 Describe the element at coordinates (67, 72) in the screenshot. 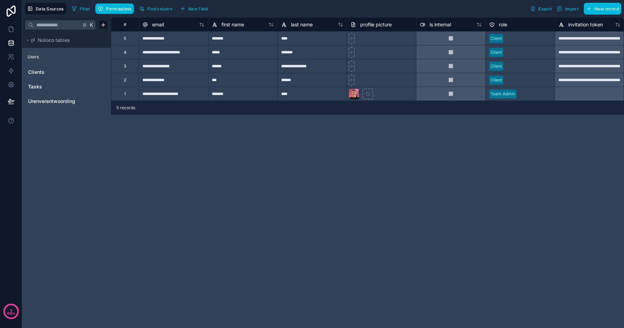

I see `div: Clients` at that location.